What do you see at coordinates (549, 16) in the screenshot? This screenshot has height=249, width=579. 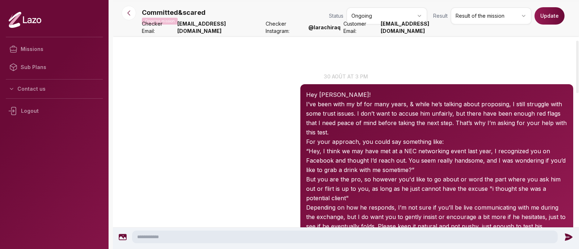 I see `button: Update` at bounding box center [549, 16].